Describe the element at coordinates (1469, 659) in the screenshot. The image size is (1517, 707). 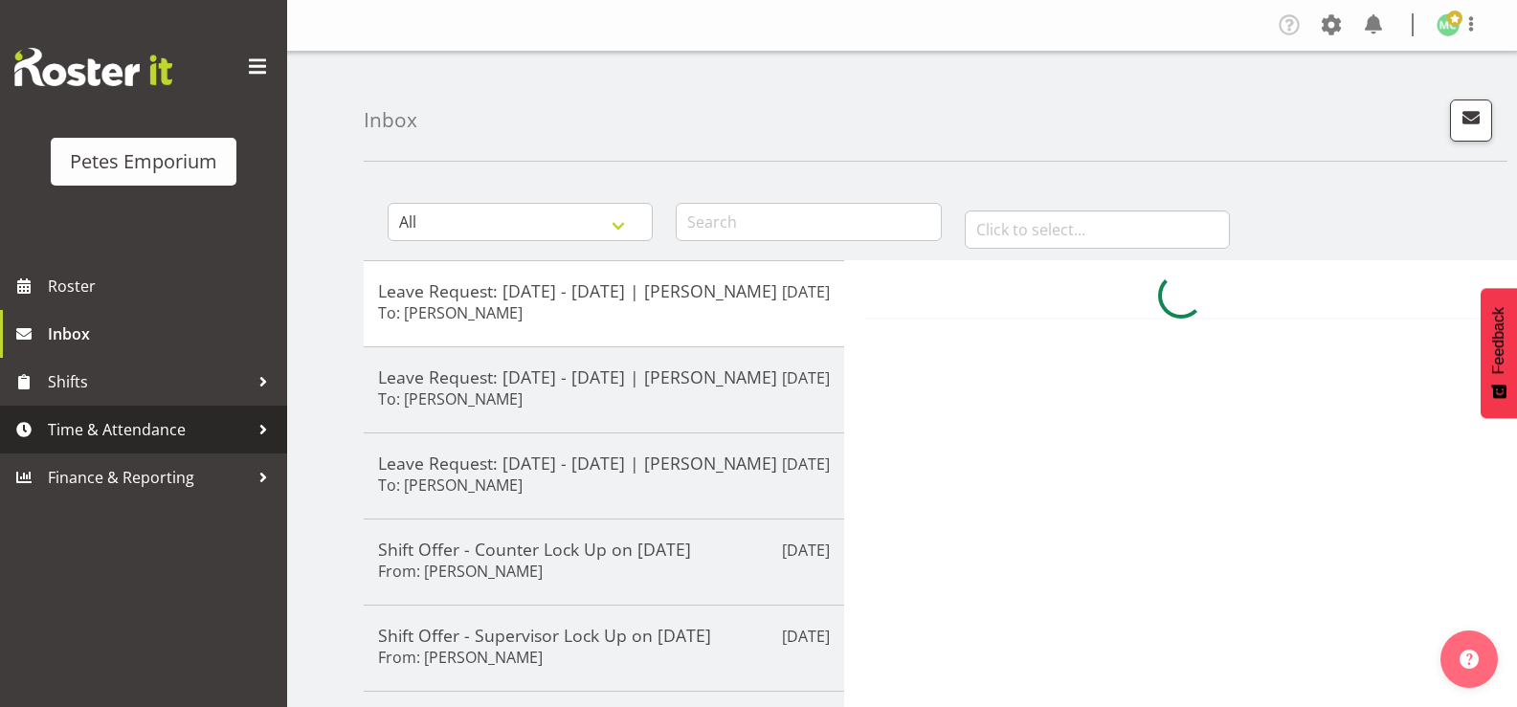
I see `img: help-xxl-2.png` at that location.